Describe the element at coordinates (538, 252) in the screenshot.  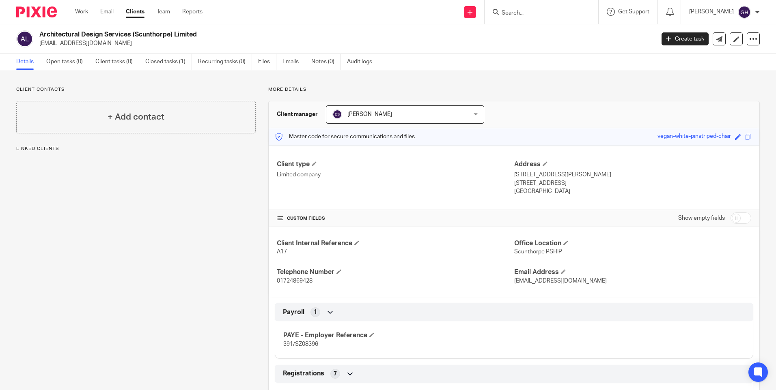
I see `span: Scunthorpe PSHIP` at that location.